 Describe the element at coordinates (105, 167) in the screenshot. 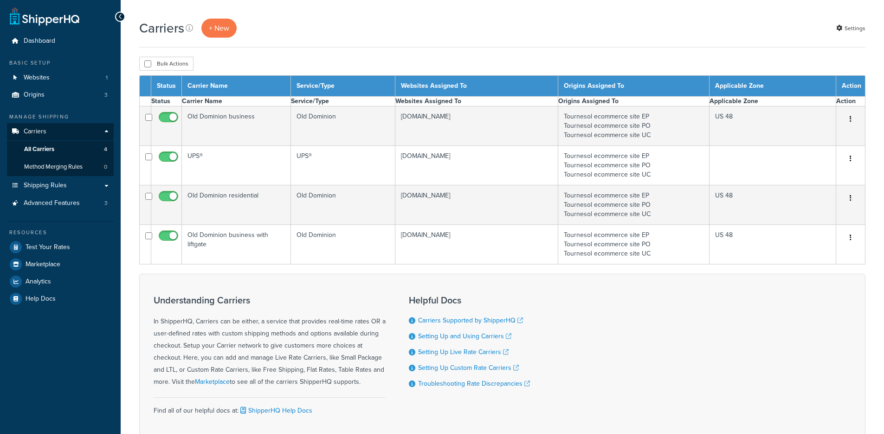

I see `span: 0` at that location.